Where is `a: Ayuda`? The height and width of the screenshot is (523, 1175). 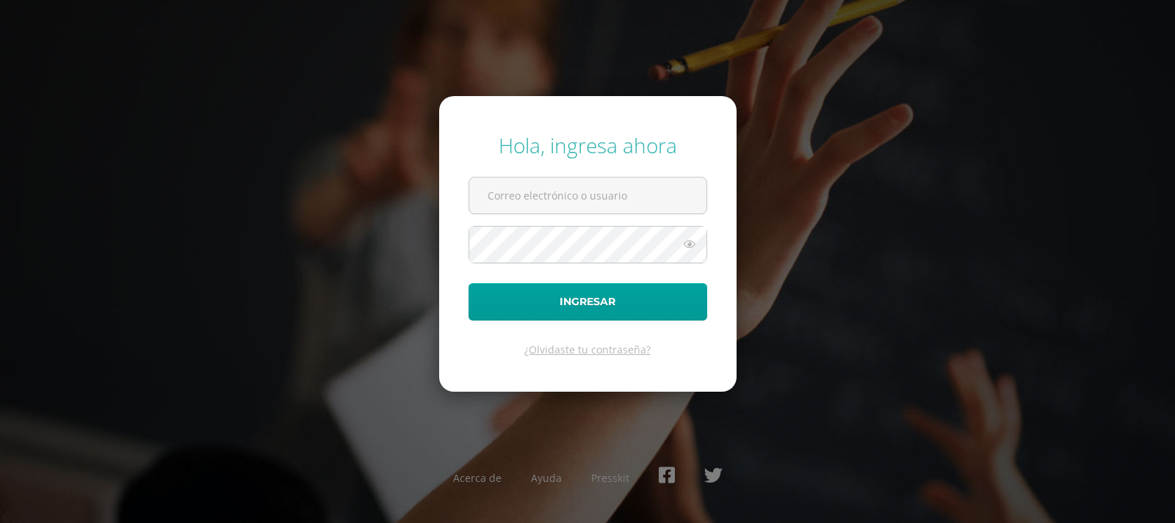 a: Ayuda is located at coordinates (546, 478).